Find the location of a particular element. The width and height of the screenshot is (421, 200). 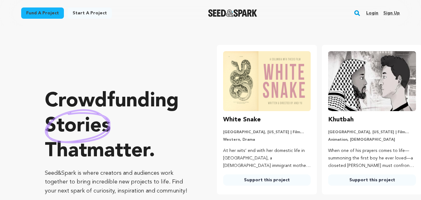

img: Khutbah image is located at coordinates (372, 81).